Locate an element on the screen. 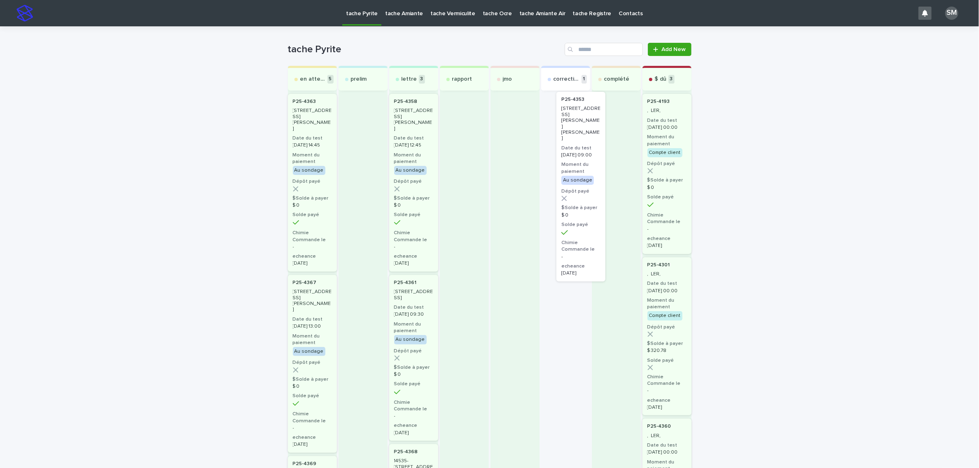 The height and width of the screenshot is (468, 979). a: Add New is located at coordinates (669, 49).